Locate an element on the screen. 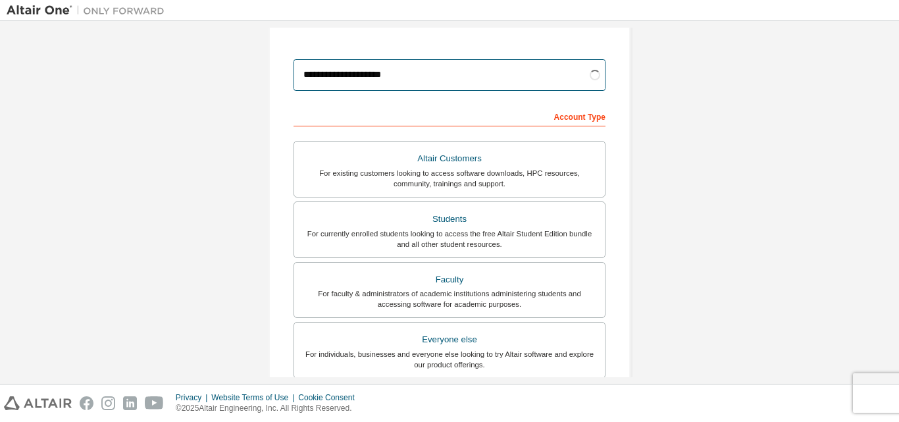  div: Altair Customers is located at coordinates (449, 159).